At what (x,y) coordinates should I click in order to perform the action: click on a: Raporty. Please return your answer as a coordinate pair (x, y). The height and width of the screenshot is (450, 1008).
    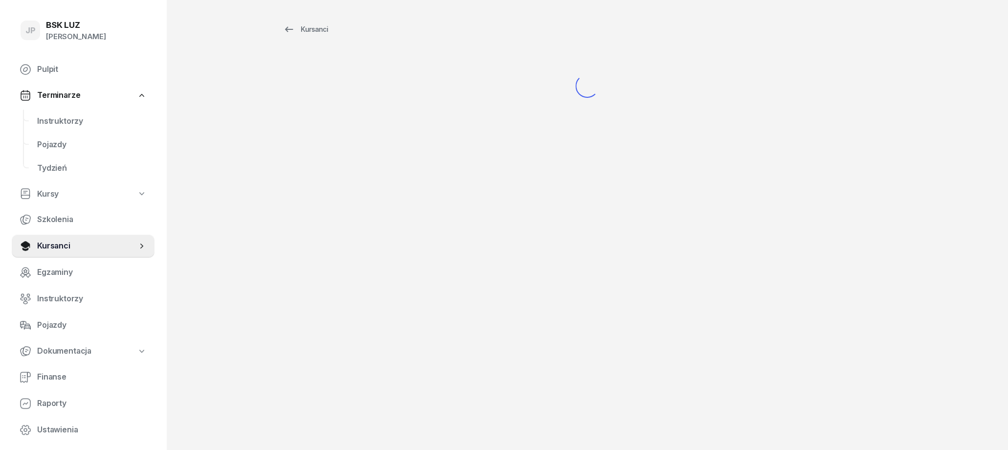
    Looking at the image, I should click on (83, 403).